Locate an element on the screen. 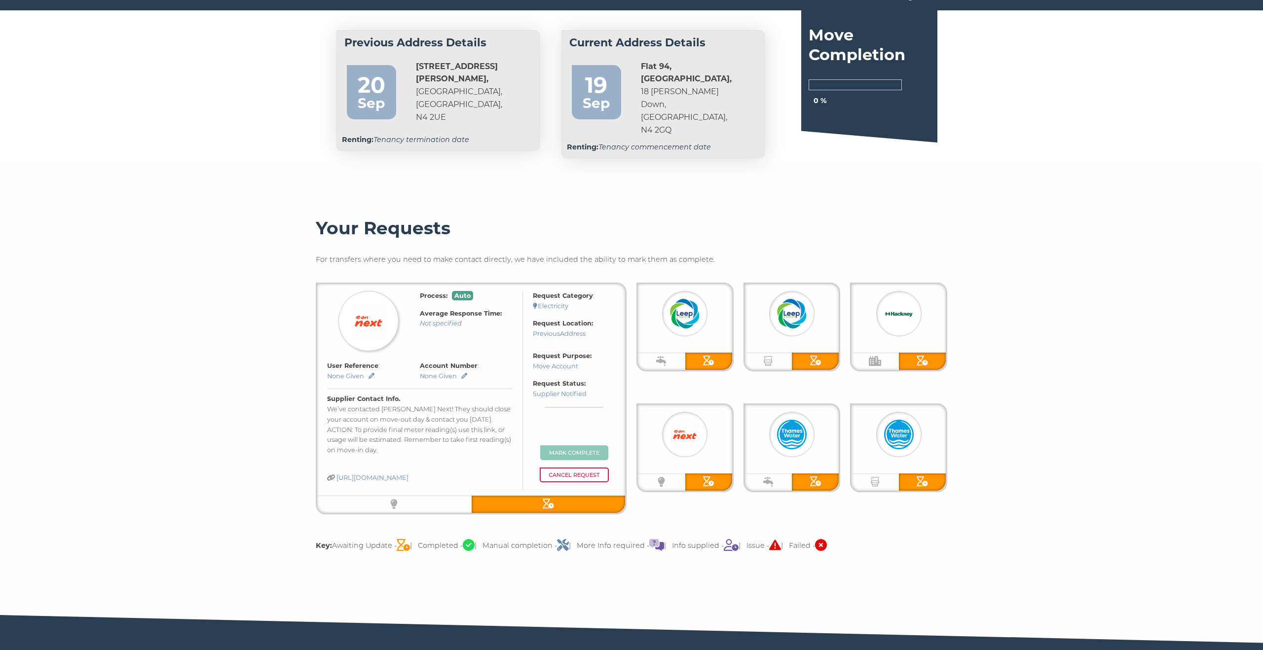 This screenshot has height=650, width=1263. strong: Request Category is located at coordinates (563, 296).